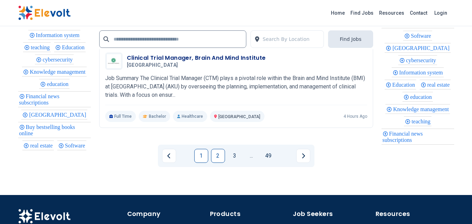  I want to click on a: Resources, so click(391, 13).